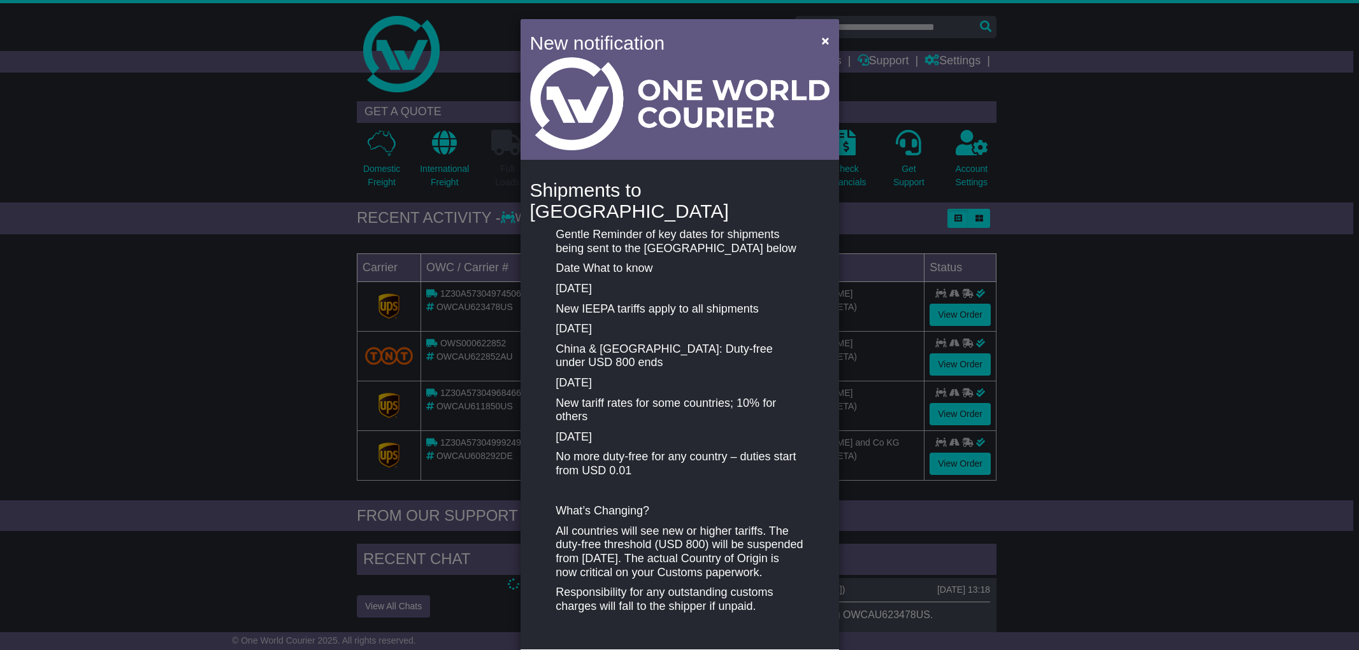  I want to click on p: No more duty-free for any country – duties start from USD 0.01, so click(679, 464).